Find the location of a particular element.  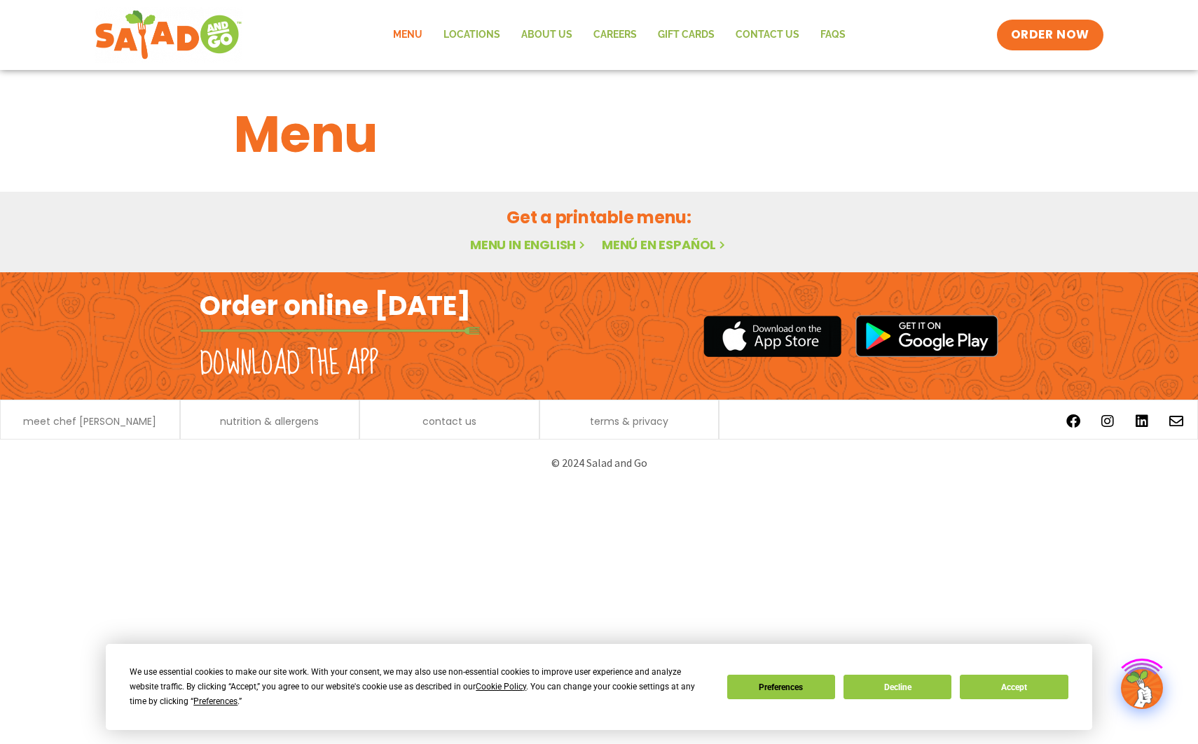

a: contact us is located at coordinates (449, 422).